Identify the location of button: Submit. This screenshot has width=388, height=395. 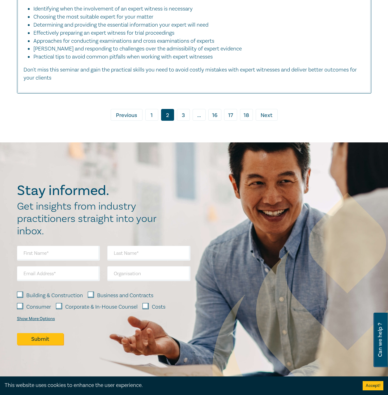
(40, 339).